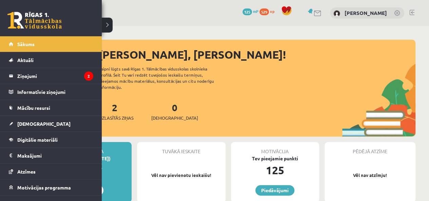 The width and height of the screenshot is (429, 201). Describe the element at coordinates (181, 149) in the screenshot. I see `div: Tuvākā ieskaite` at that location.